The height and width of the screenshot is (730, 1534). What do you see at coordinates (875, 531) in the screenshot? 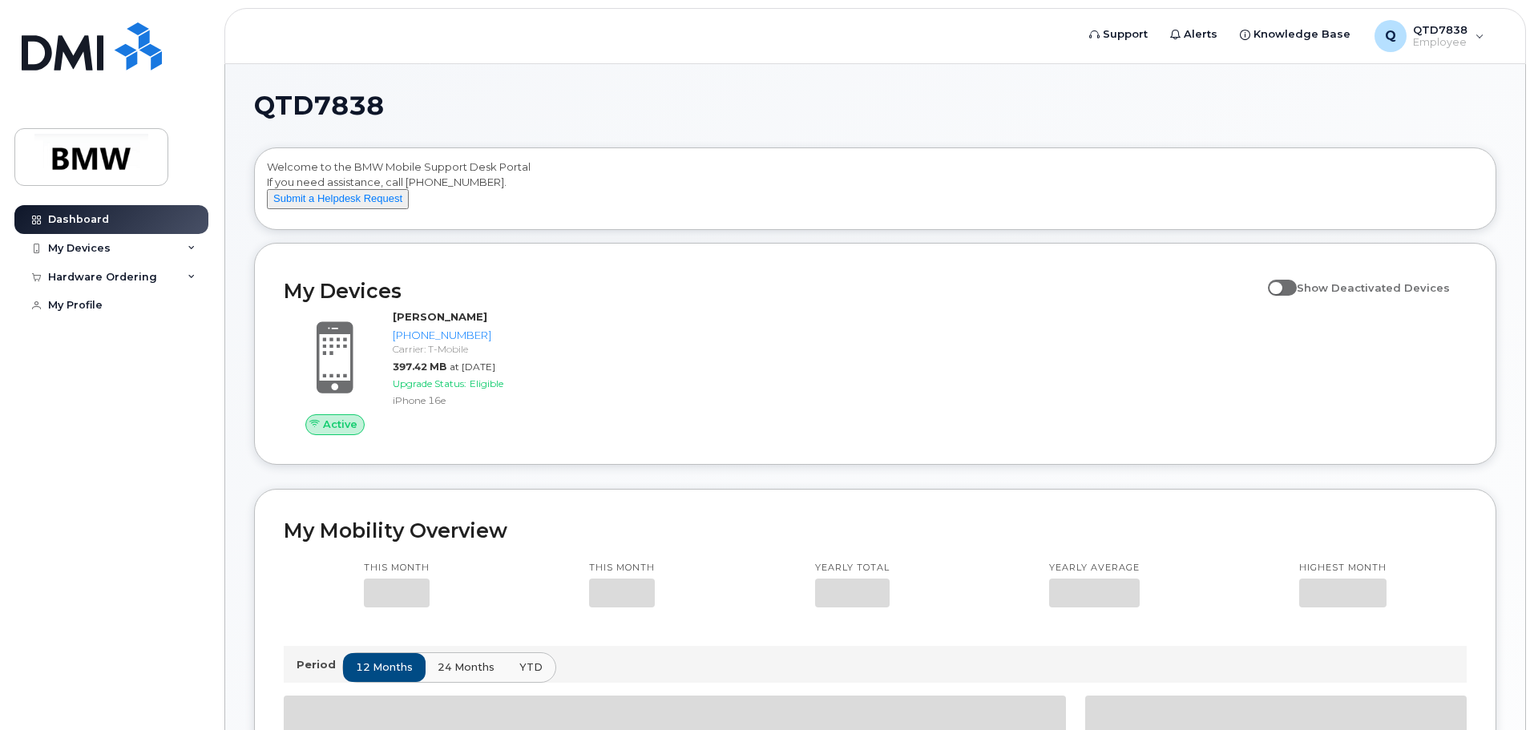
I see `h2: My Mobility Overview` at bounding box center [875, 531].